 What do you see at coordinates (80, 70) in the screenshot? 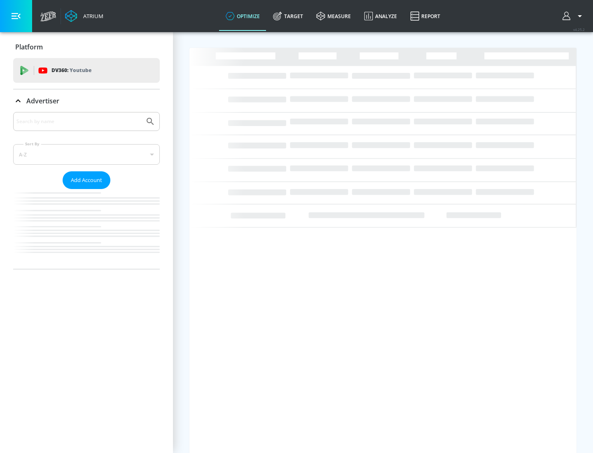
I see `p: Youtube` at bounding box center [80, 70].